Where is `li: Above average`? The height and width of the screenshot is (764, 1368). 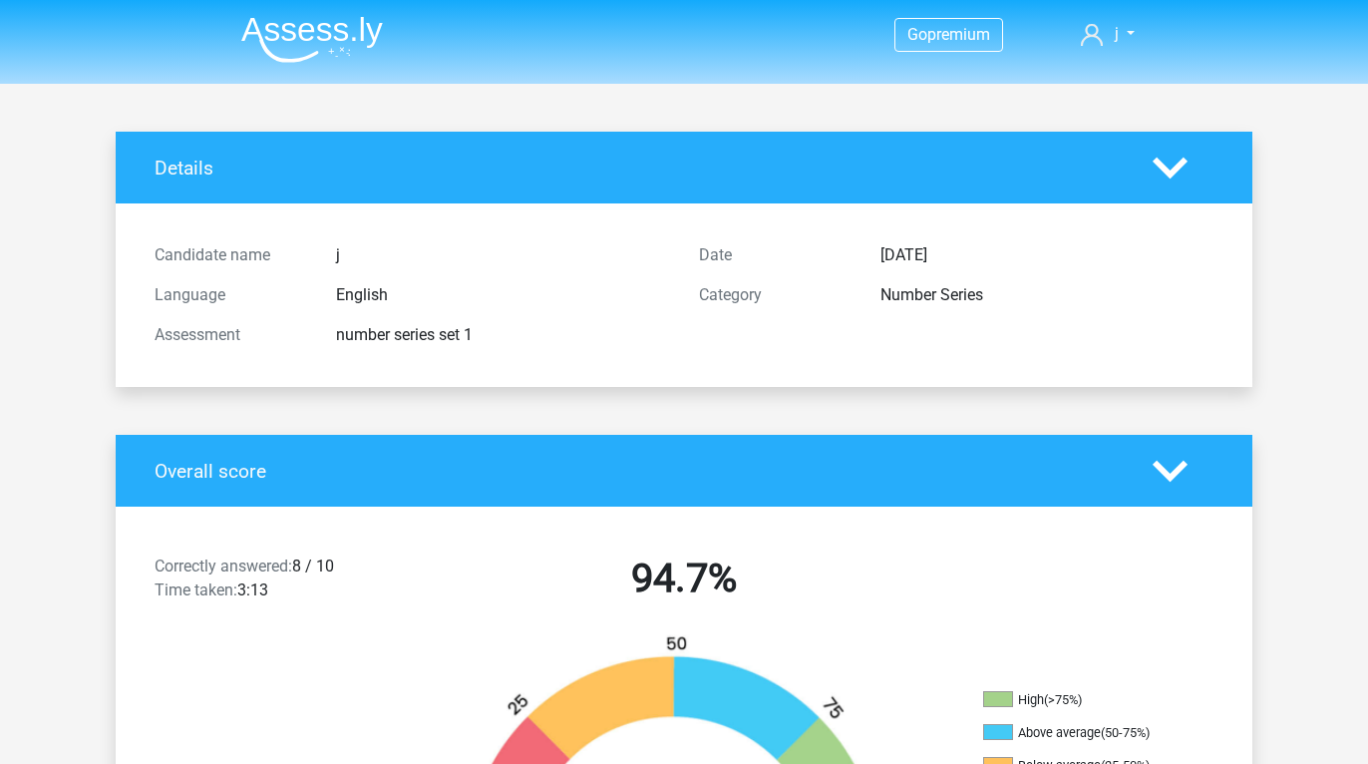 li: Above average is located at coordinates (1083, 733).